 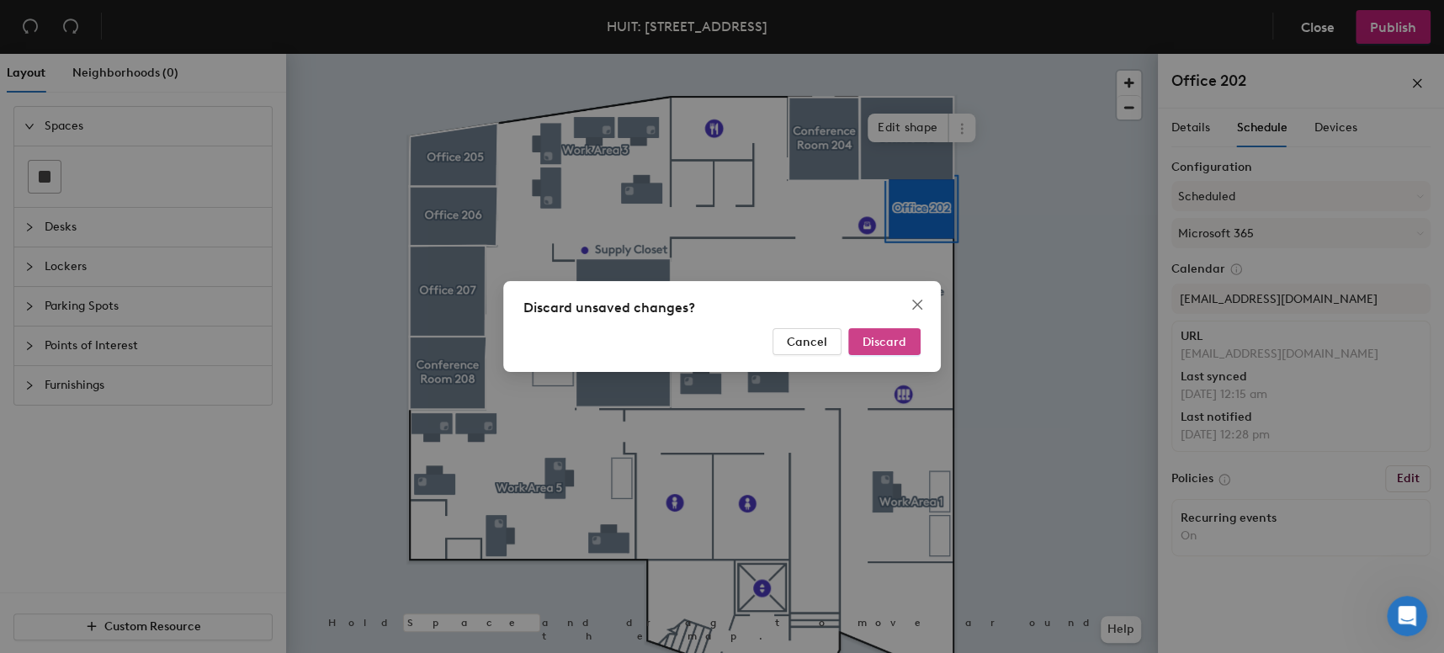 I want to click on span: Cancel, so click(x=807, y=342).